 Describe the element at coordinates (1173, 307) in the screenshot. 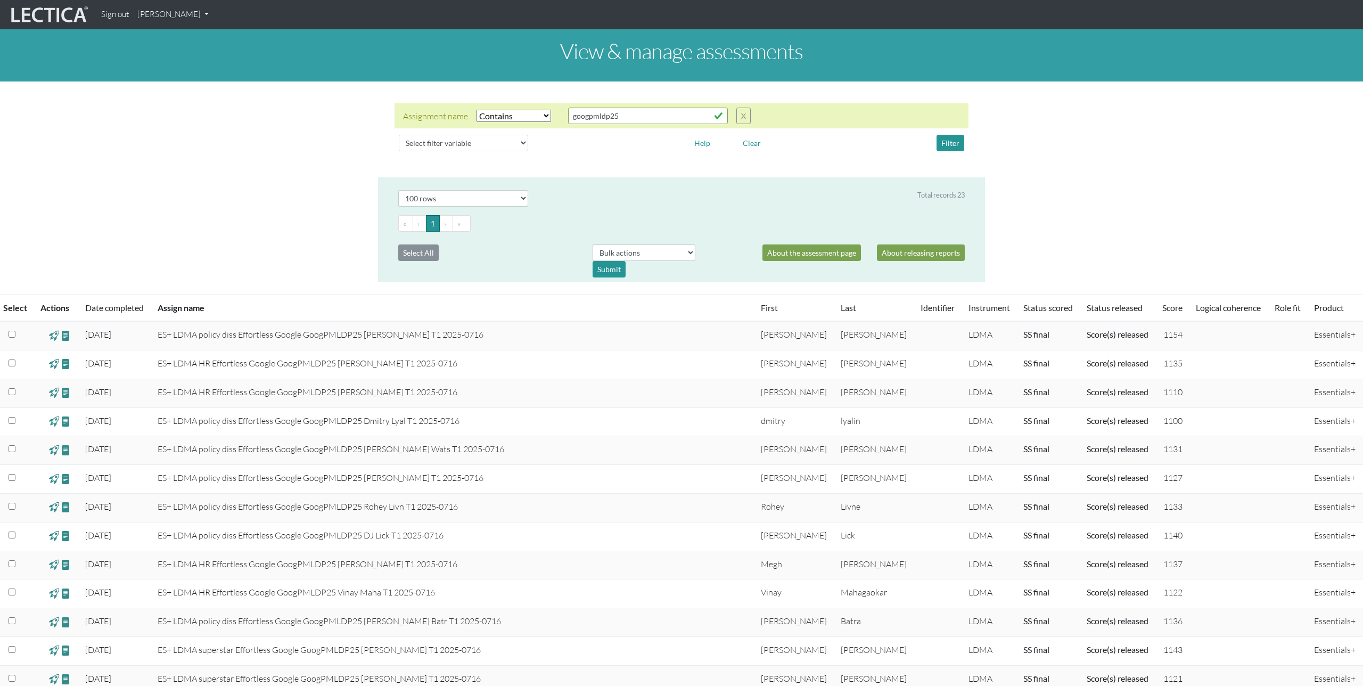

I see `a: Score` at that location.